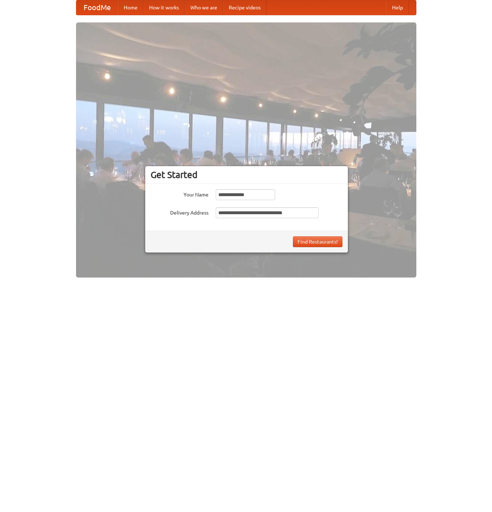 The height and width of the screenshot is (512, 492). I want to click on label: Your Name, so click(180, 194).